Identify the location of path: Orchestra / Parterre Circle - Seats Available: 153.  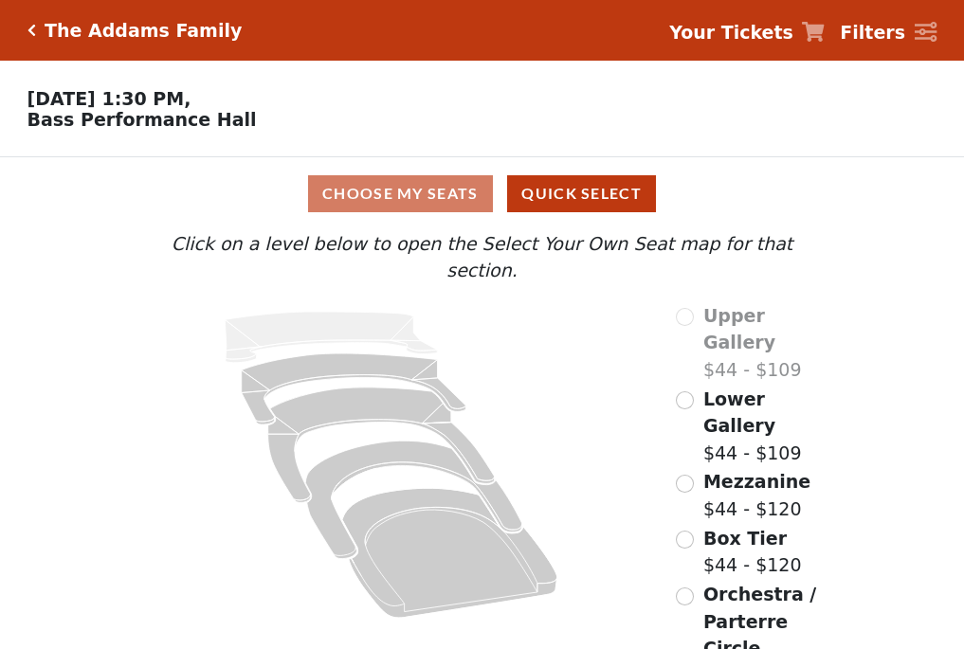
(450, 552).